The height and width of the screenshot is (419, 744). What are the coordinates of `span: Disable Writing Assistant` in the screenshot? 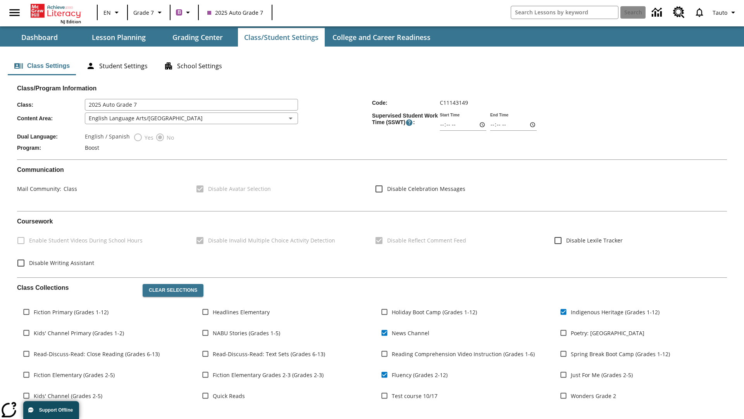 It's located at (62, 262).